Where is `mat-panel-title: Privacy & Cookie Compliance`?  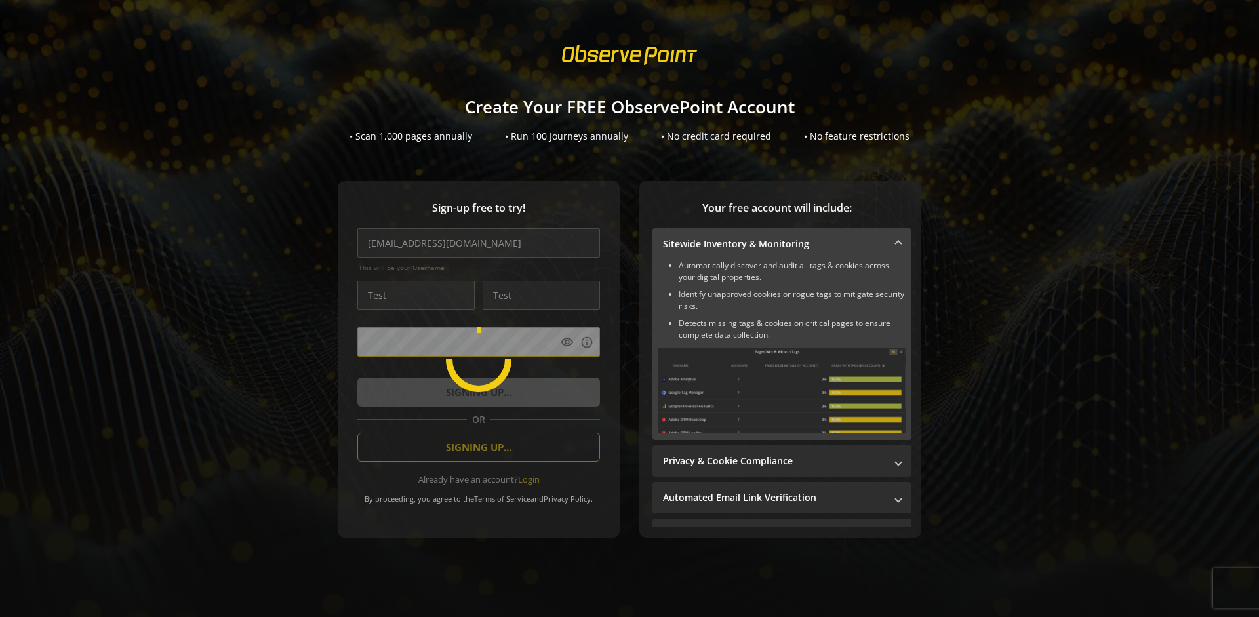 mat-panel-title: Privacy & Cookie Compliance is located at coordinates (774, 461).